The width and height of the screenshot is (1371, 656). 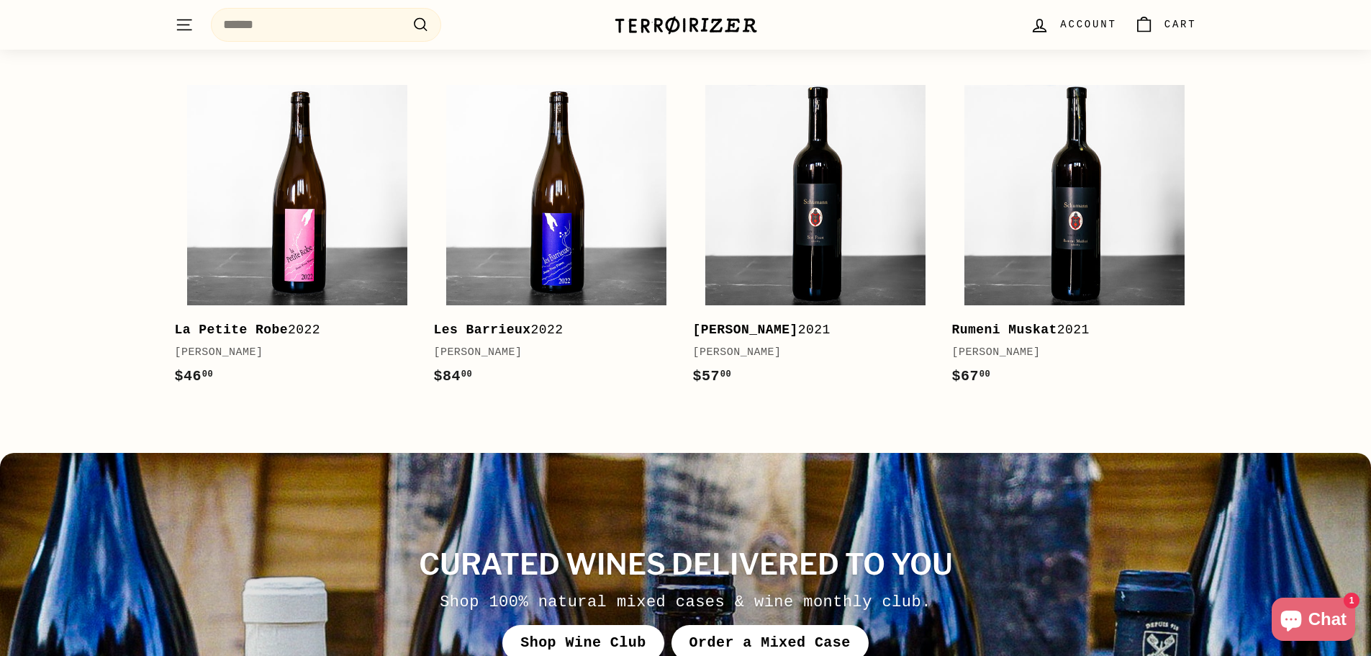 I want to click on h2: Curated wines delivered to you, so click(x=685, y=564).